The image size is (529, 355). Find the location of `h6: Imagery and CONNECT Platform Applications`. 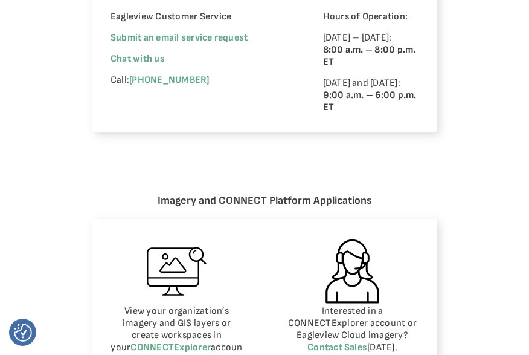

h6: Imagery and CONNECT Platform Applications is located at coordinates (265, 201).